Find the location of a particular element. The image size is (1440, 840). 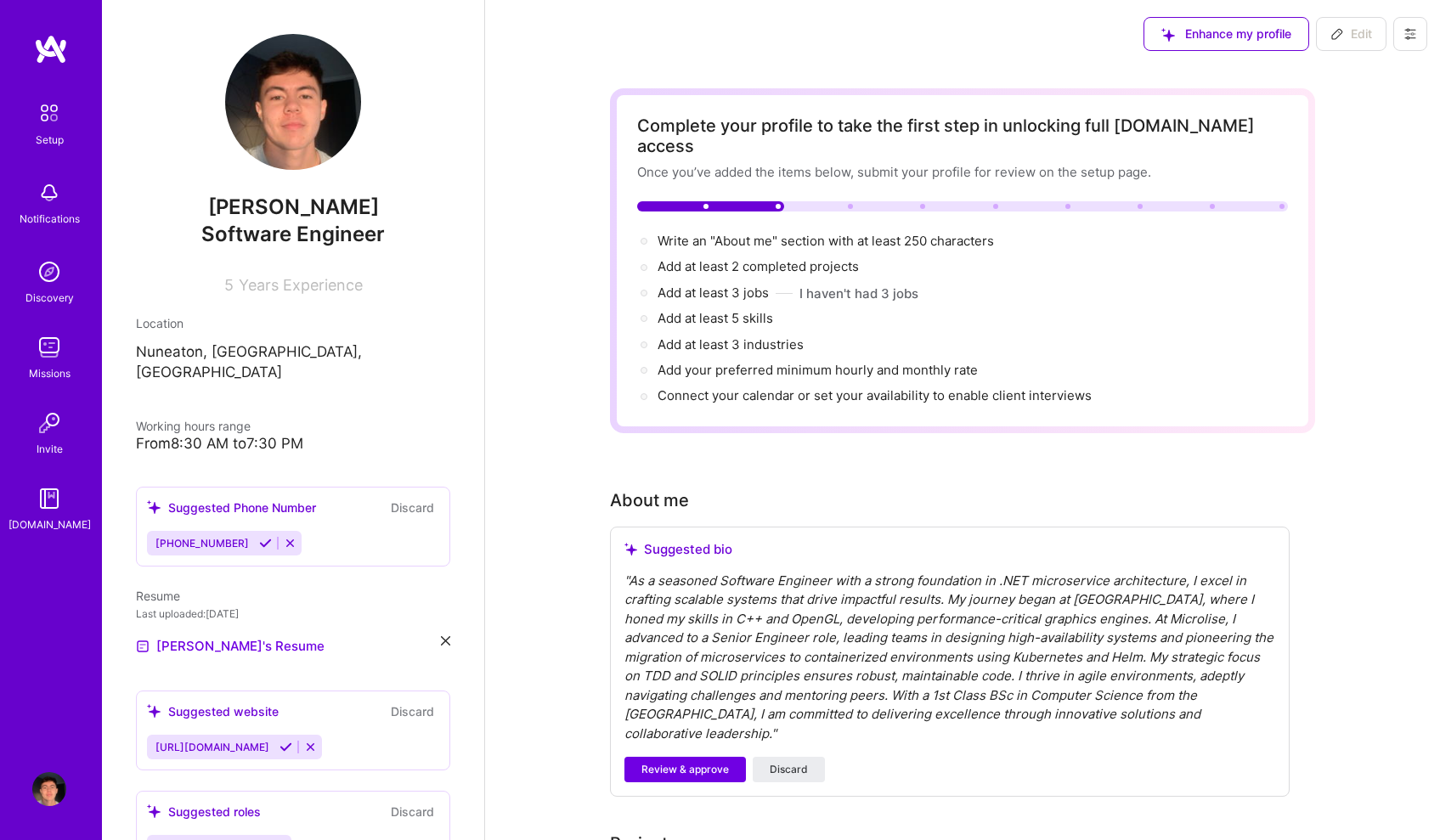

button: I haven't had 3 jobs is located at coordinates (859, 294).